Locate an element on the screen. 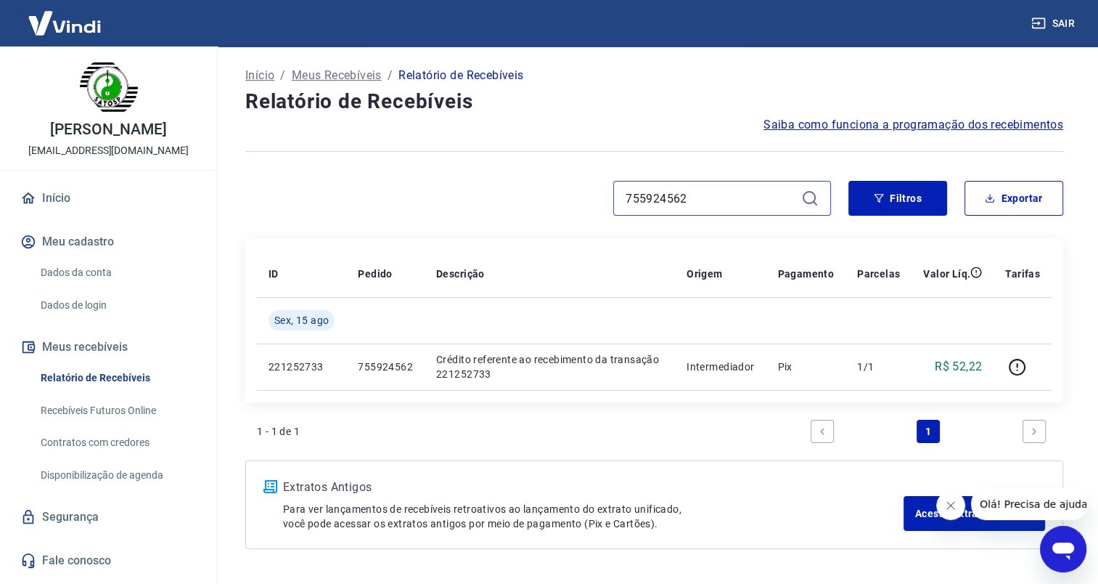 The image size is (1098, 584). p: Valor Líq. is located at coordinates (947, 274).